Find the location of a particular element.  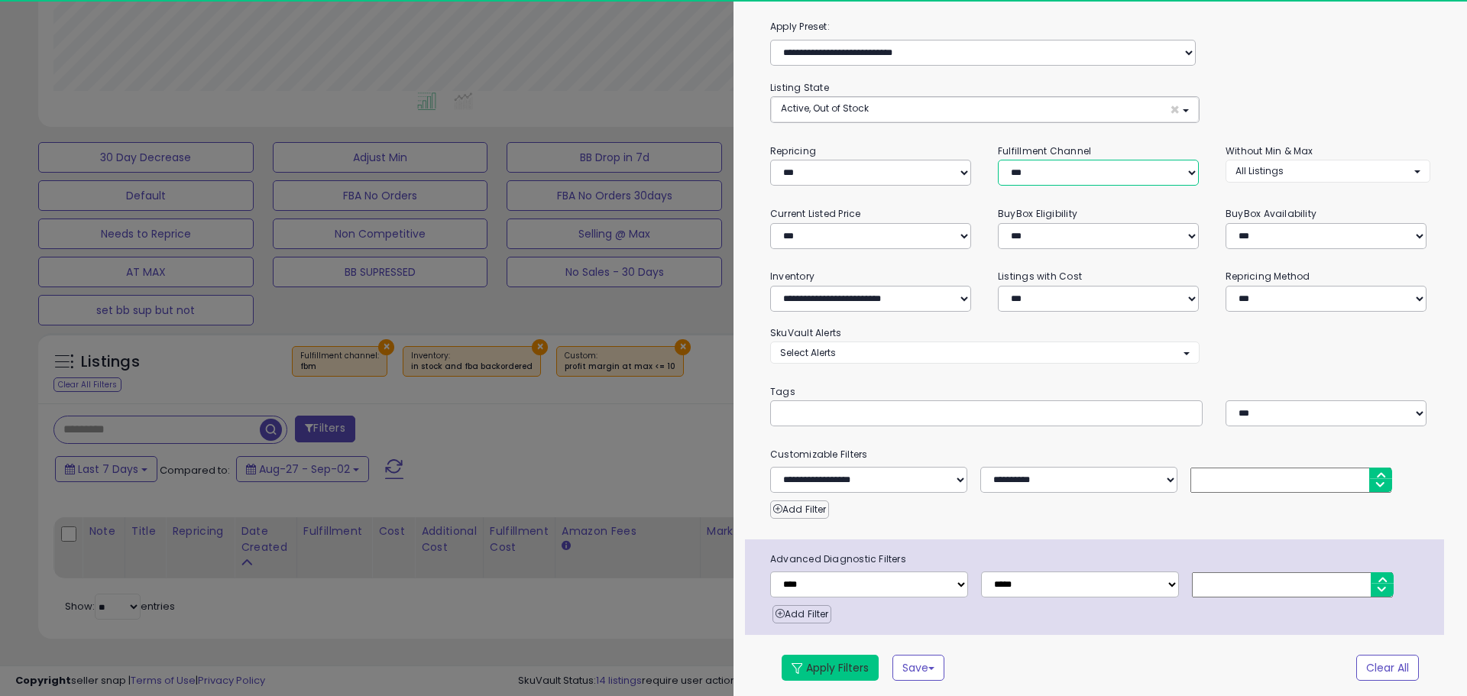

span: All Listings is located at coordinates (1259, 170).